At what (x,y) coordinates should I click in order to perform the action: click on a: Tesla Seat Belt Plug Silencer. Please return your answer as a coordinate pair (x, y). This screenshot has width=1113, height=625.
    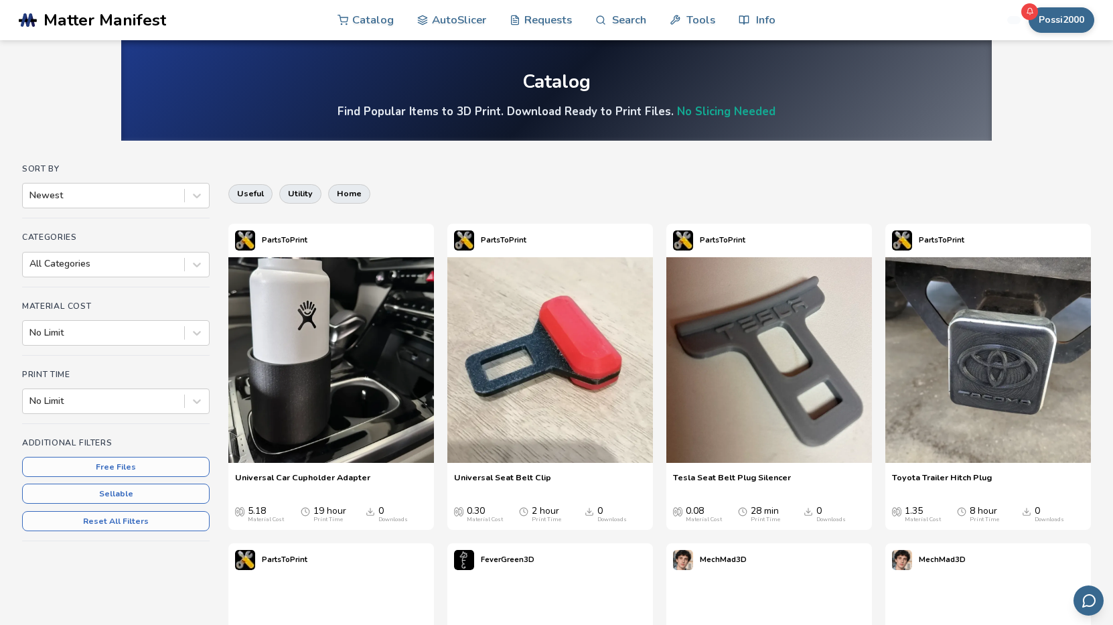
    Looking at the image, I should click on (732, 482).